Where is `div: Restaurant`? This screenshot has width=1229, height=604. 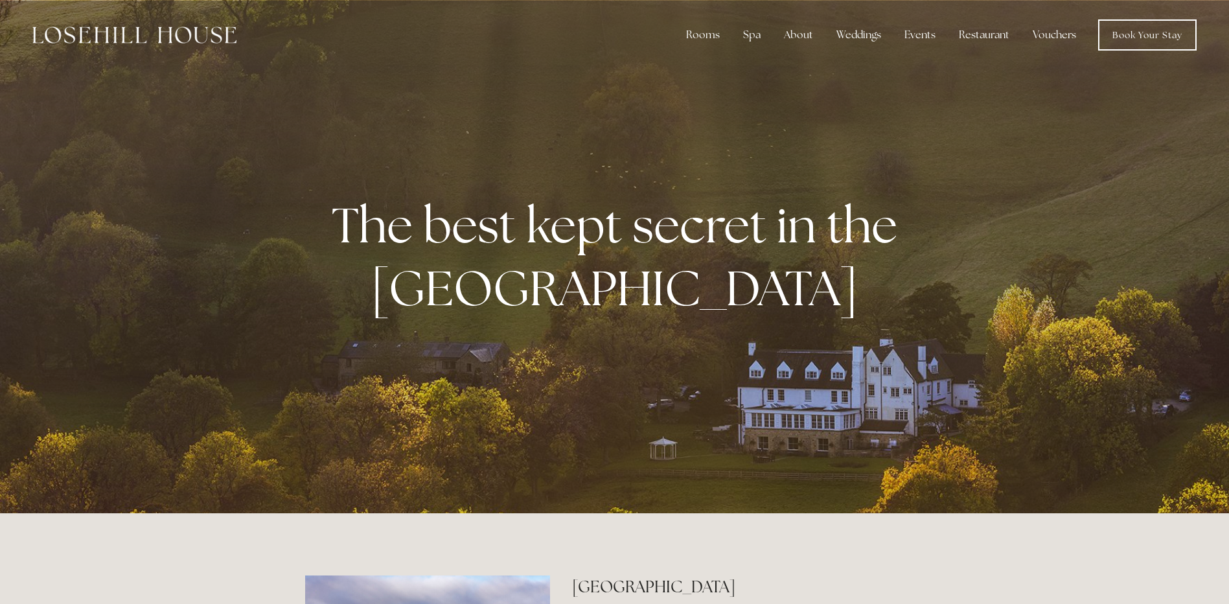 div: Restaurant is located at coordinates (984, 35).